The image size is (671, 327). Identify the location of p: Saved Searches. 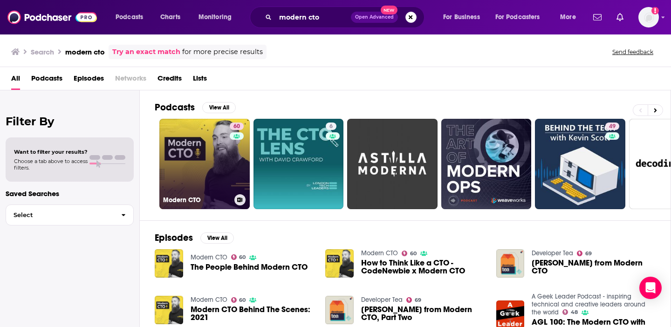
(69, 193).